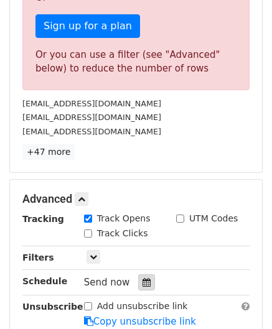  Describe the element at coordinates (38, 257) in the screenshot. I see `strong: Filters` at that location.